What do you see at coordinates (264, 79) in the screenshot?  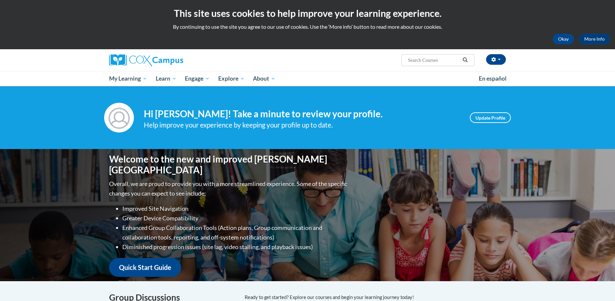 I see `a: About` at bounding box center [264, 79].